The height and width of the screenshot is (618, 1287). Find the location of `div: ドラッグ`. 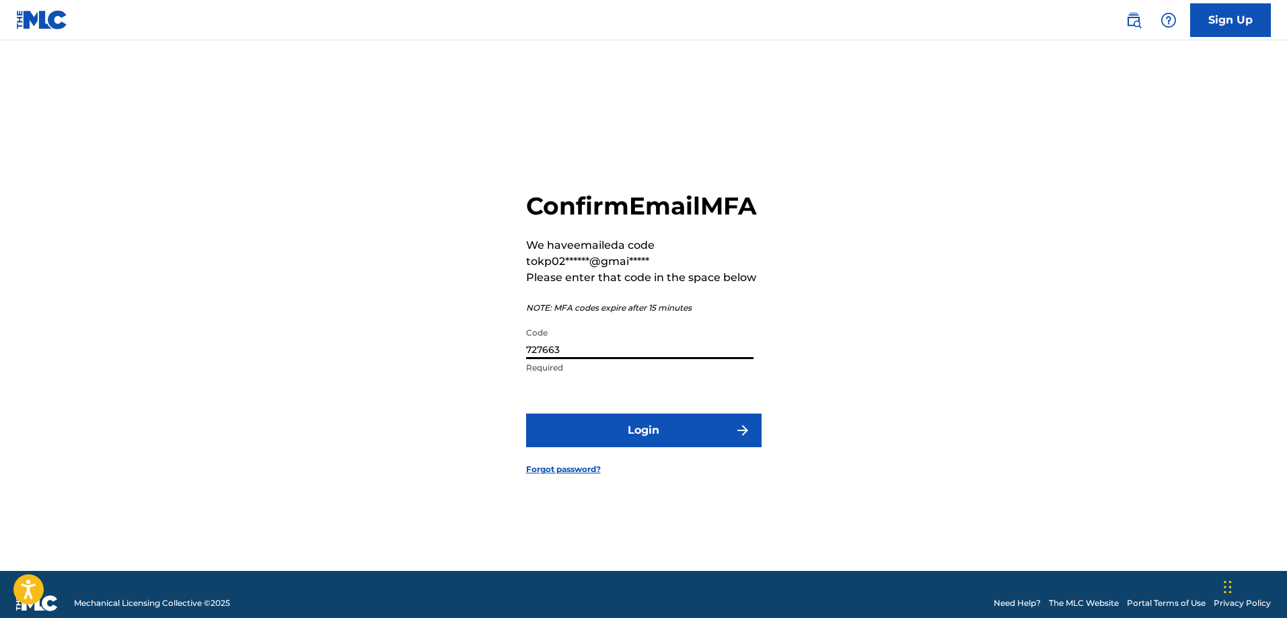

div: ドラッグ is located at coordinates (1228, 587).